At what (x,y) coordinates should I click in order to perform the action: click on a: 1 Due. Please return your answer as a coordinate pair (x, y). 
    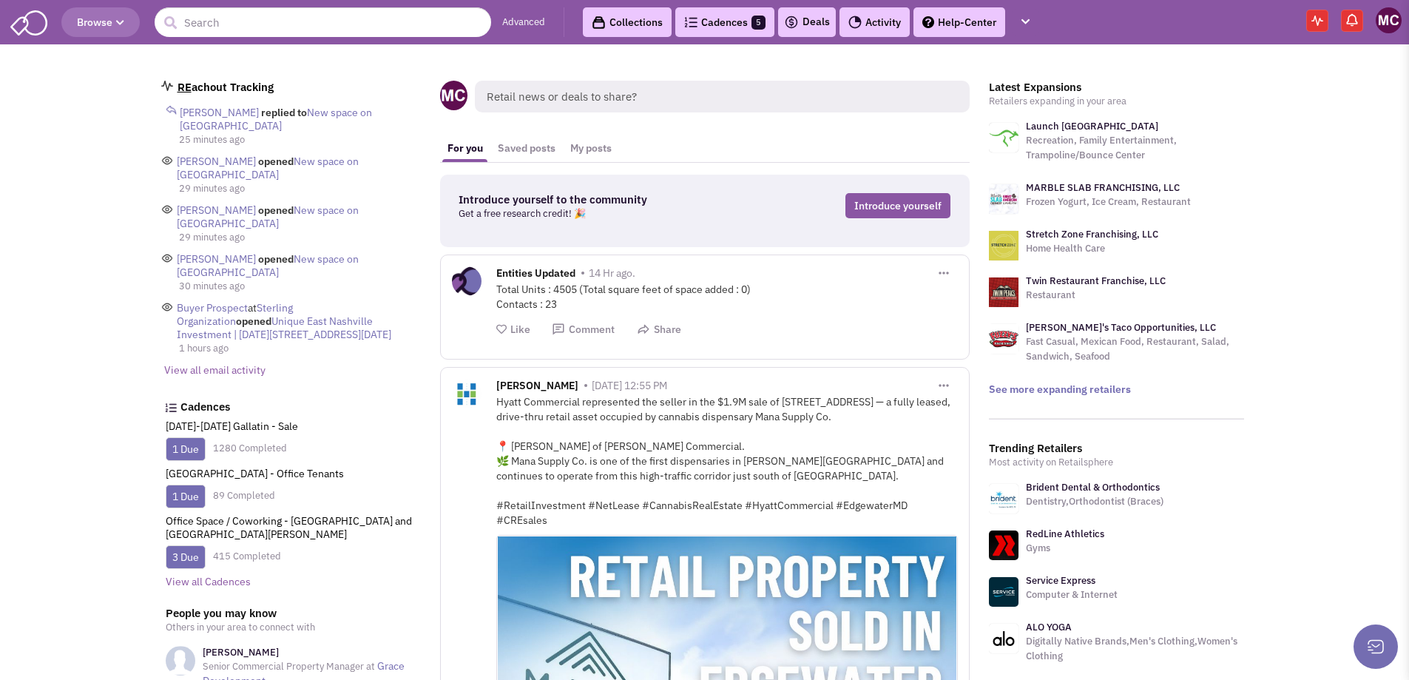
    Looking at the image, I should click on (186, 496).